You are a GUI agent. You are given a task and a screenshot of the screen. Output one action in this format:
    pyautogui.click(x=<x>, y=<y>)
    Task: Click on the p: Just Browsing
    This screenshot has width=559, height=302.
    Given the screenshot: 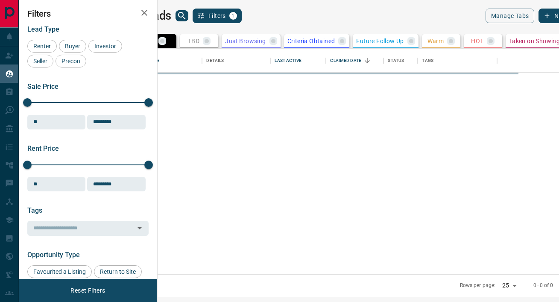 What is the action you would take?
    pyautogui.click(x=245, y=41)
    